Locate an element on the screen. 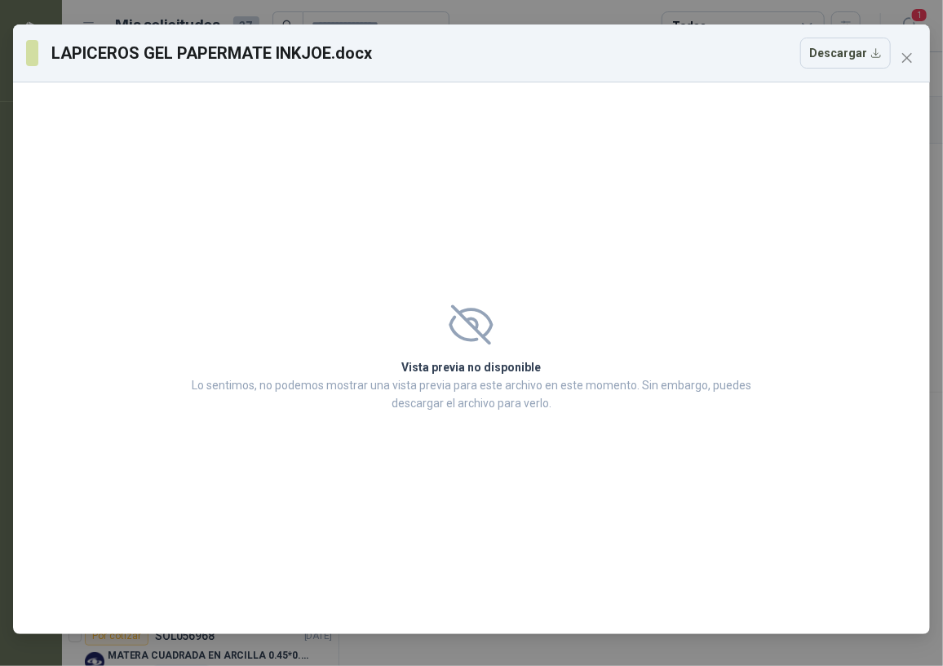 Image resolution: width=943 pixels, height=666 pixels. button: Descargar is located at coordinates (845, 53).